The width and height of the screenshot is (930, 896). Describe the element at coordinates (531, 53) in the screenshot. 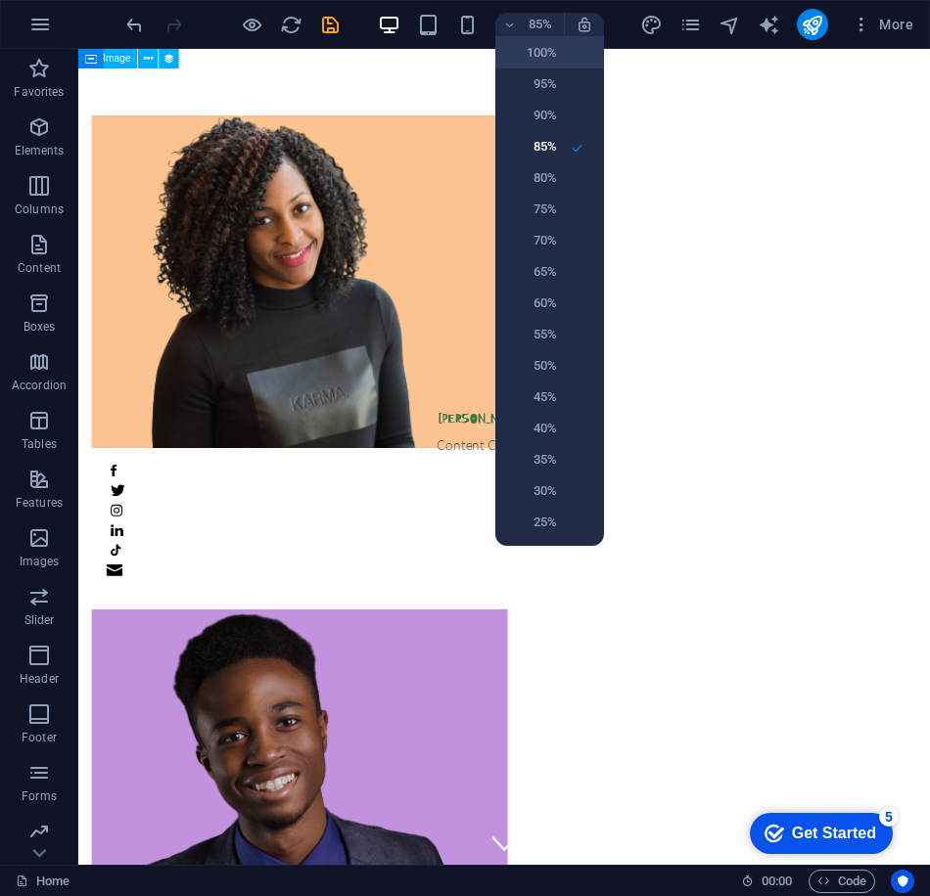

I see `h6: 100%` at that location.